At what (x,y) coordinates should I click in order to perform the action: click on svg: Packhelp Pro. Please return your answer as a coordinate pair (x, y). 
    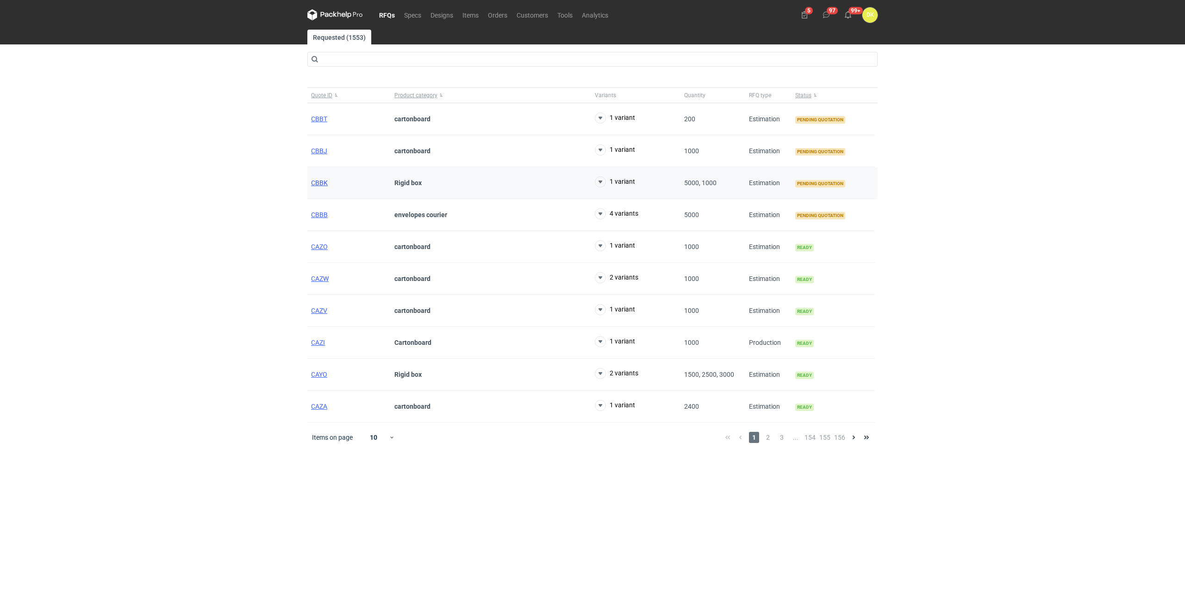
    Looking at the image, I should click on (335, 15).